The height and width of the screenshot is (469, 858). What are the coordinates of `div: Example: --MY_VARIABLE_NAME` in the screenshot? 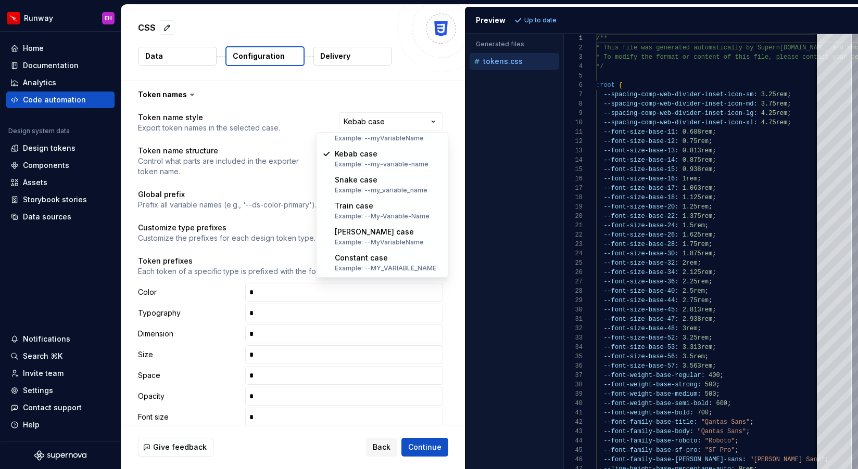 It's located at (385, 269).